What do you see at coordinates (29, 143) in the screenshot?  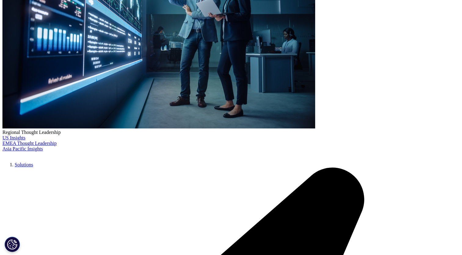 I see `span: EMEA Thought Leadership` at bounding box center [29, 143].